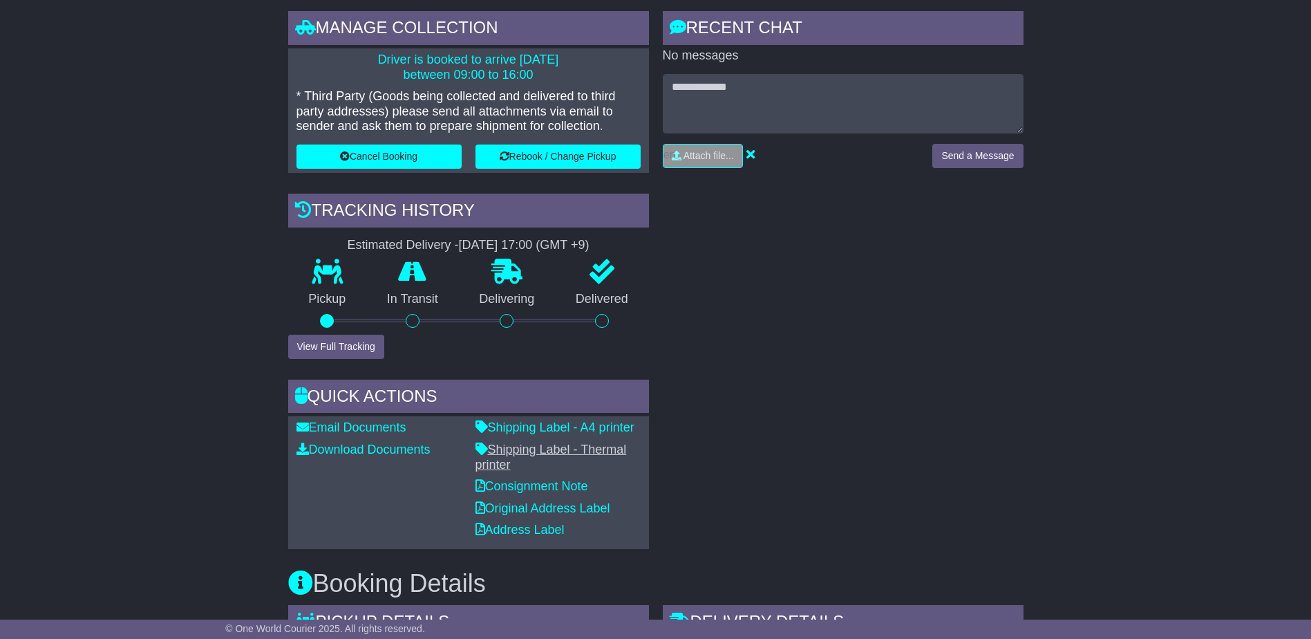 Image resolution: width=1311 pixels, height=639 pixels. What do you see at coordinates (978, 156) in the screenshot?
I see `button: Send a Message` at bounding box center [978, 156].